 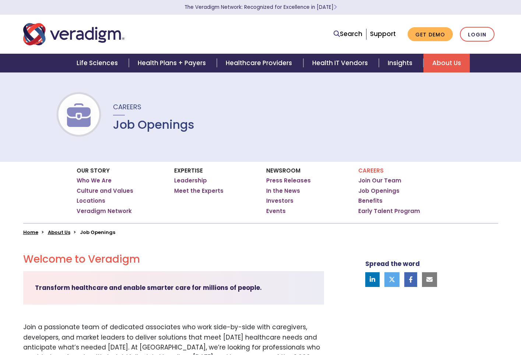 I want to click on span: Careers, so click(x=127, y=107).